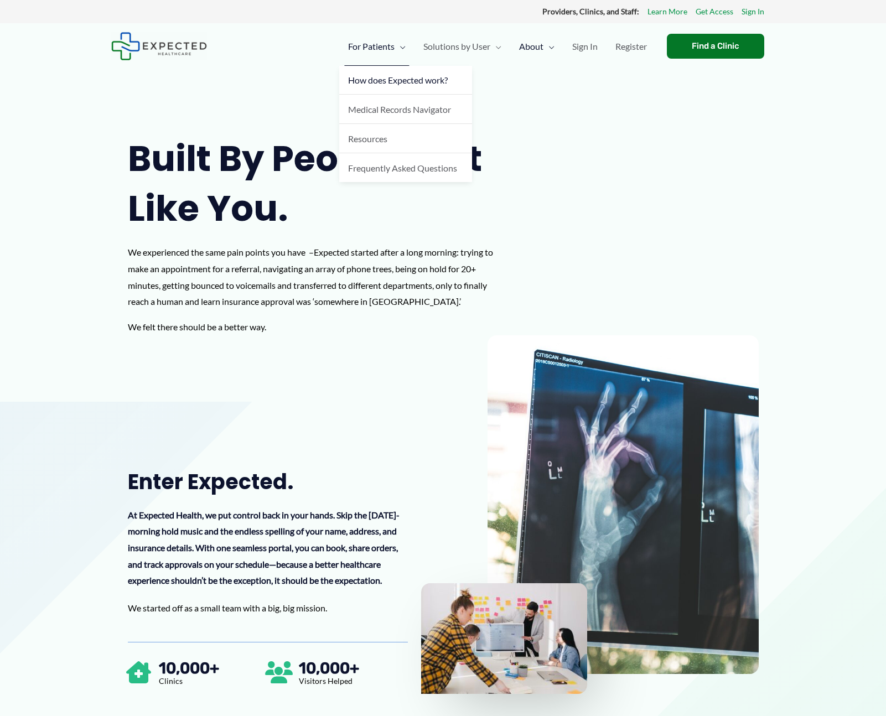  What do you see at coordinates (456, 46) in the screenshot?
I see `span: Solutions by User` at bounding box center [456, 46].